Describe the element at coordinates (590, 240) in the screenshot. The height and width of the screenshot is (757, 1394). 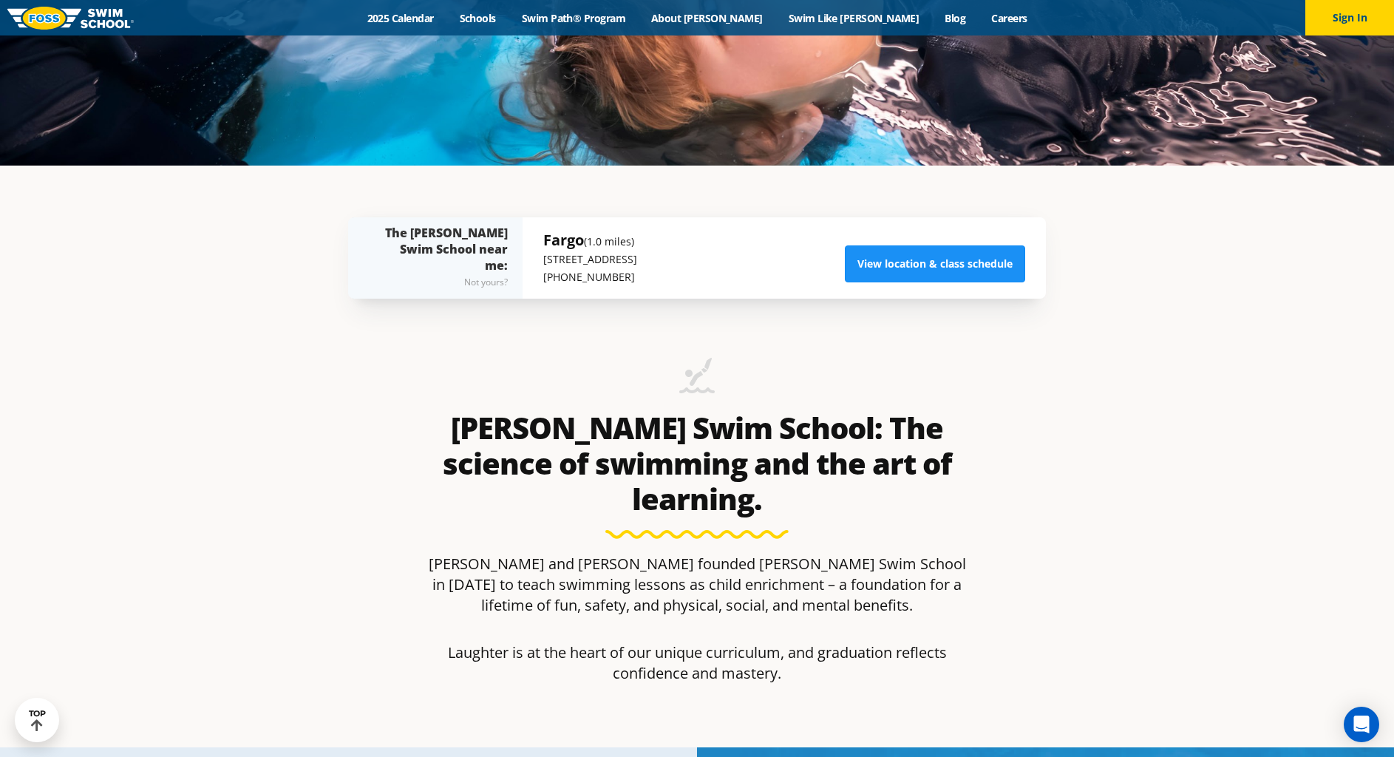
I see `h5: Fargo` at that location.